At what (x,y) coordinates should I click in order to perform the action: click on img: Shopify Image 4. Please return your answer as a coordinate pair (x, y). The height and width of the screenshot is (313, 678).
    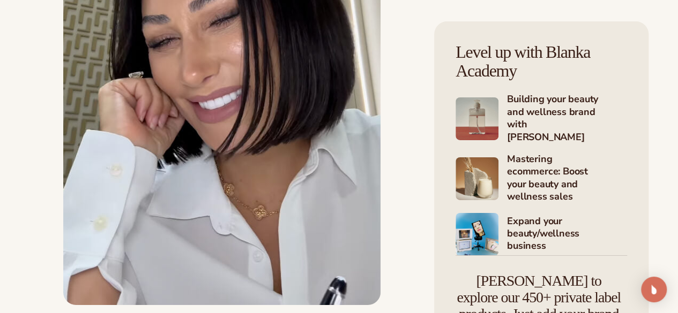
    Looking at the image, I should click on (477, 179).